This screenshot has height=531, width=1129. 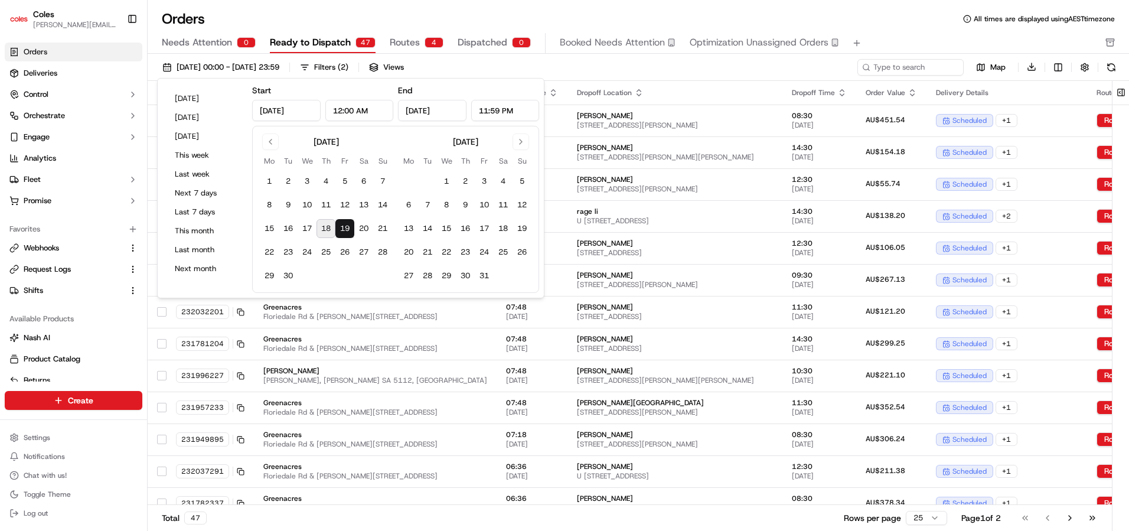 I want to click on span: 10:30, so click(x=819, y=371).